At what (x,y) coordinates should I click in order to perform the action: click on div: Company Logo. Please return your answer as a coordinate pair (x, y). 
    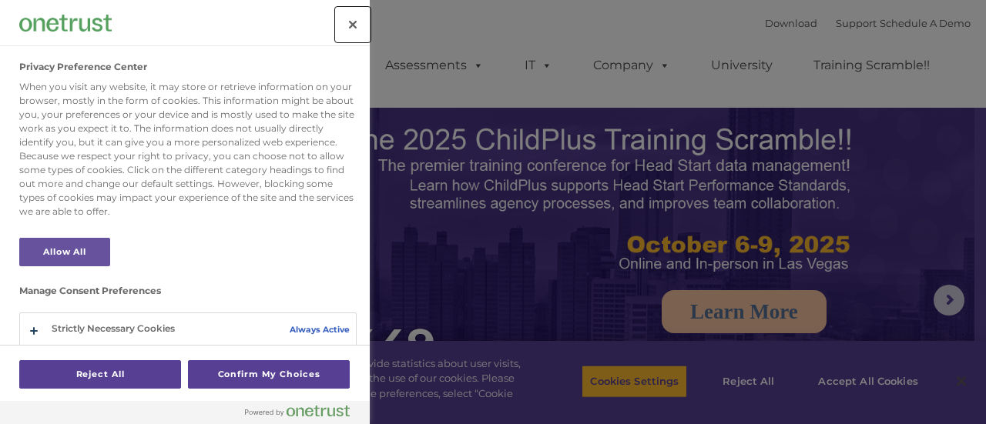
    Looking at the image, I should click on (65, 23).